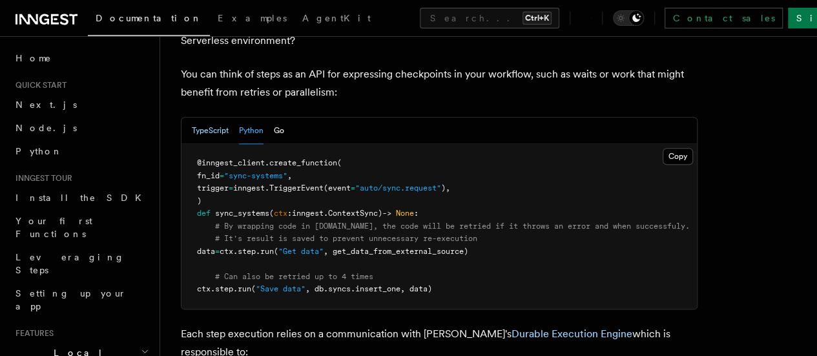 This screenshot has width=817, height=356. Describe the element at coordinates (405, 213) in the screenshot. I see `span: None` at that location.